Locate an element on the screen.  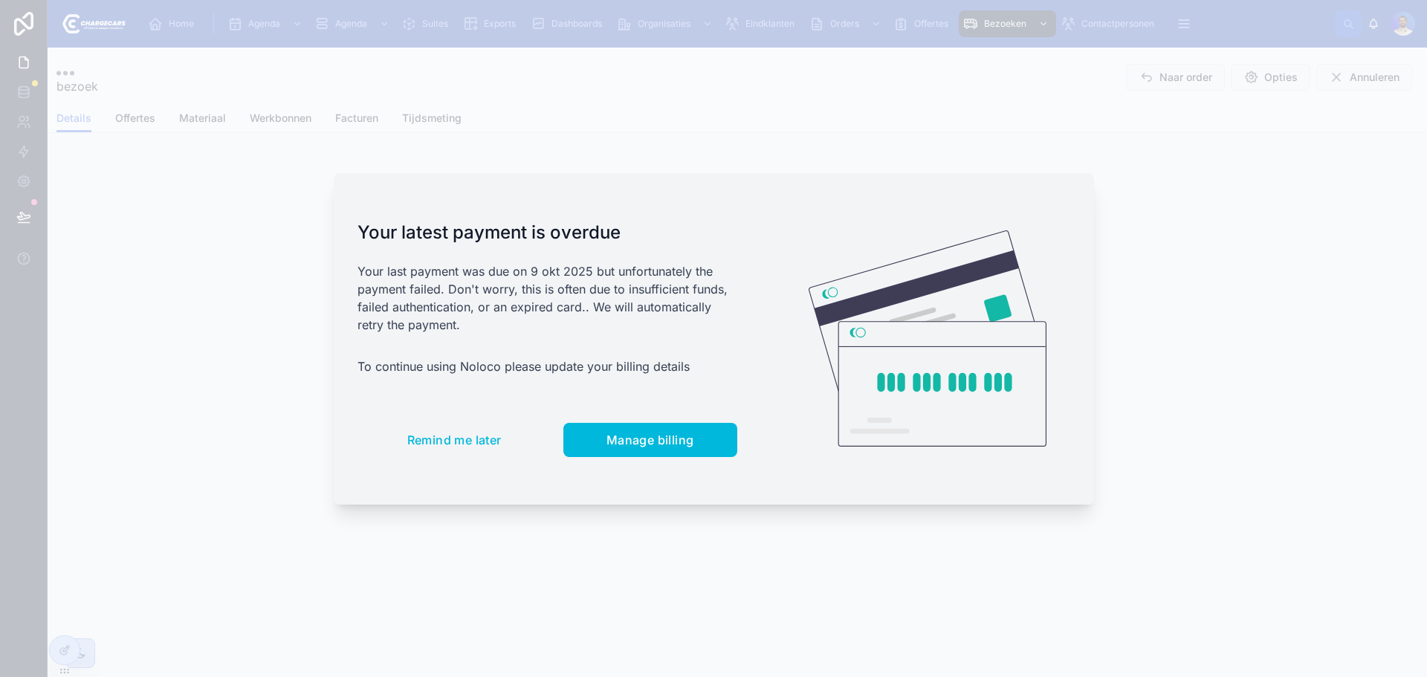
h1: Your latest payment is overdue is located at coordinates (547, 233).